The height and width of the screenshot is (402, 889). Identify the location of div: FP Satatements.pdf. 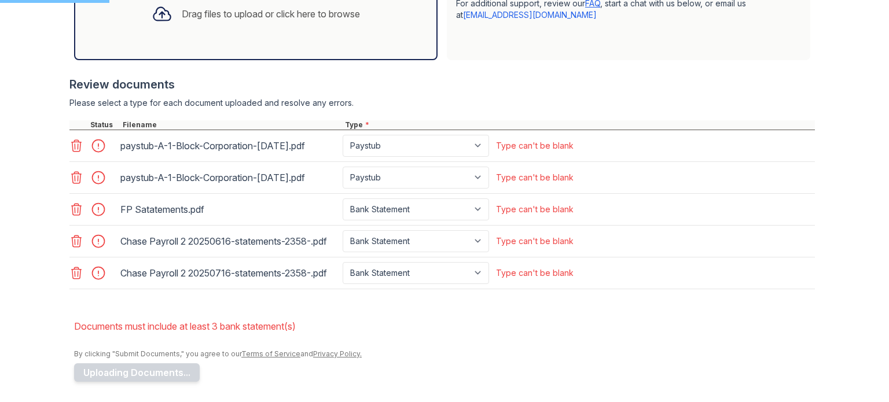
(229, 209).